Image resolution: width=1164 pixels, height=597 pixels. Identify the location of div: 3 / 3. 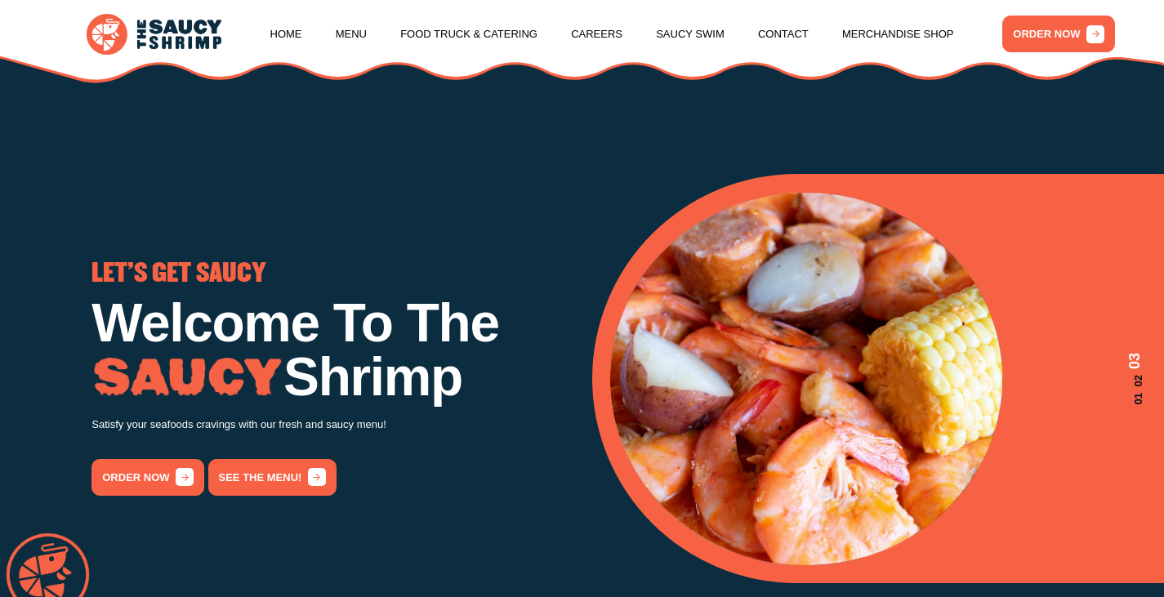
(877, 379).